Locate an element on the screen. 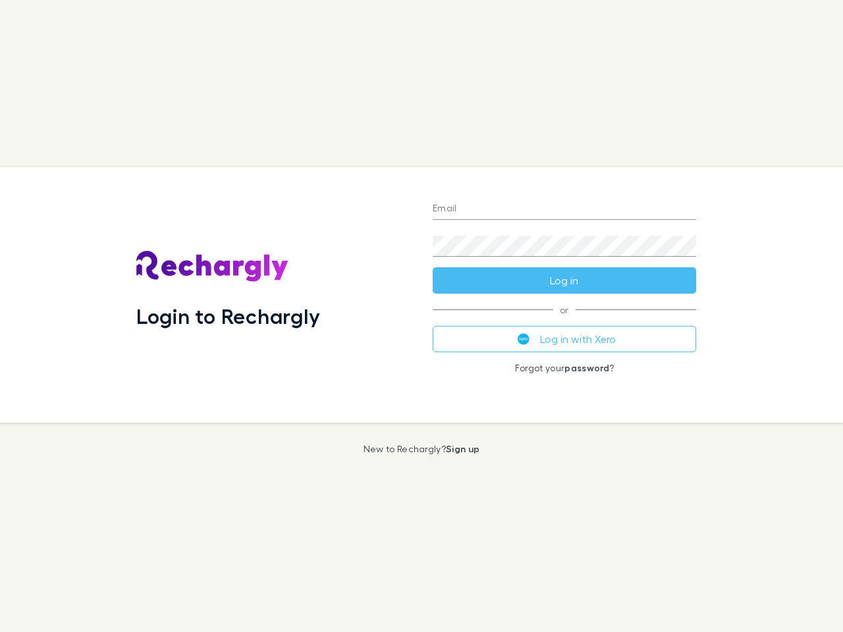  button: Log in with Xero is located at coordinates (564, 339).